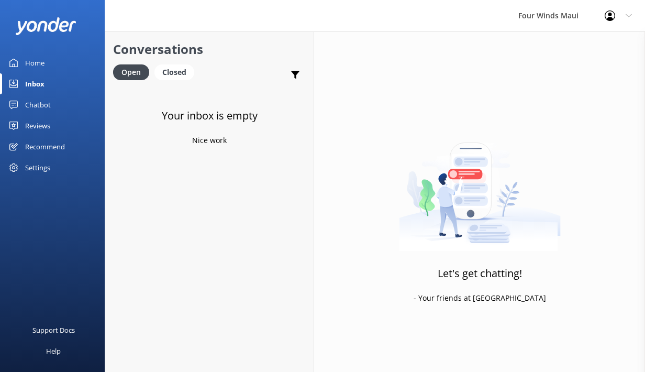  What do you see at coordinates (177, 72) in the screenshot?
I see `a: Closed` at bounding box center [177, 72].